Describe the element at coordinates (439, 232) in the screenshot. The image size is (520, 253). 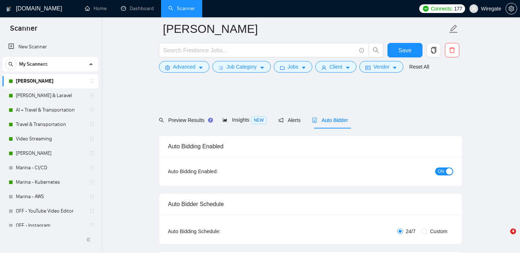
I see `span: Custom` at that location.